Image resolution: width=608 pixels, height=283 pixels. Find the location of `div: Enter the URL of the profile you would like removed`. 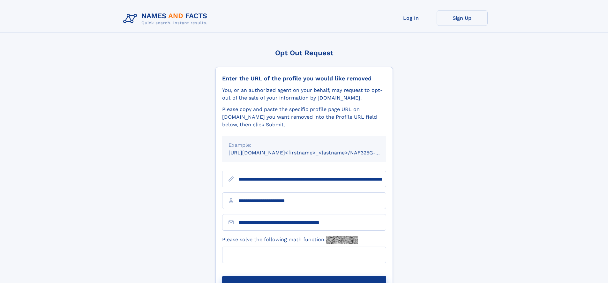

div: Enter the URL of the profile you would like removed is located at coordinates (304, 79).